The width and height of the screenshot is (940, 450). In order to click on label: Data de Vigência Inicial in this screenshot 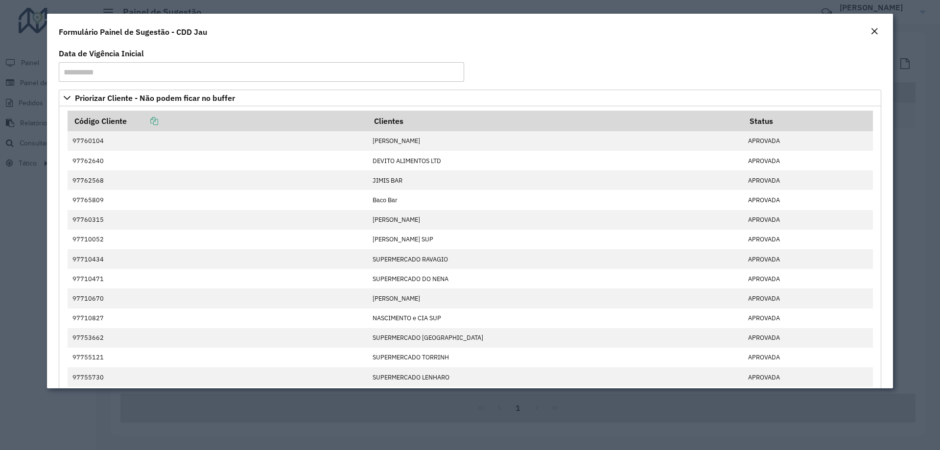, I will do `click(101, 53)`.